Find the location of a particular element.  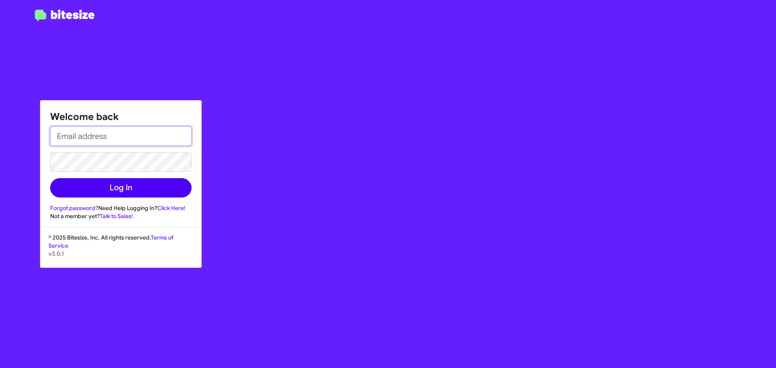

p: v3.0.1 is located at coordinates (121, 254).